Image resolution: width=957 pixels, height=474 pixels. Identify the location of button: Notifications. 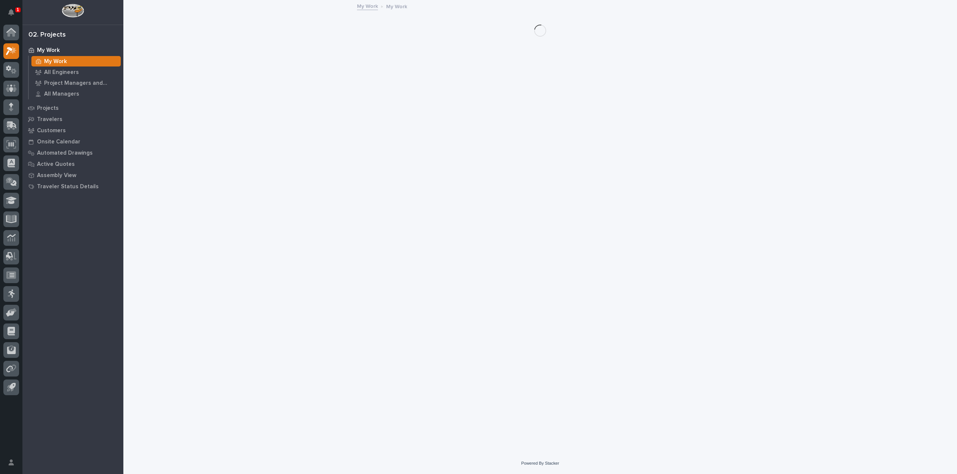
(11, 12).